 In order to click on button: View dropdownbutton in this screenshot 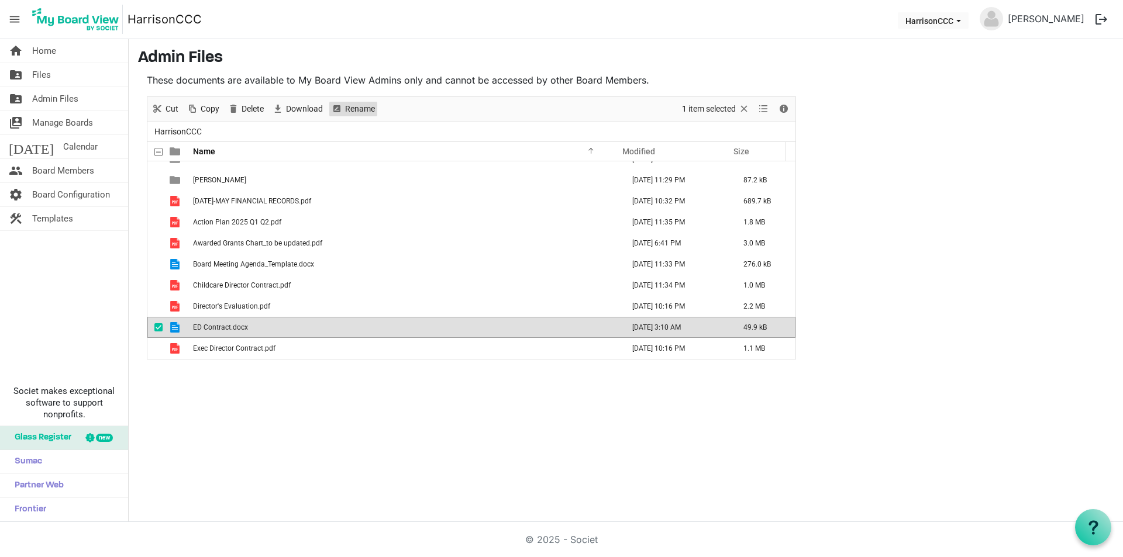, I will do `click(763, 109)`.